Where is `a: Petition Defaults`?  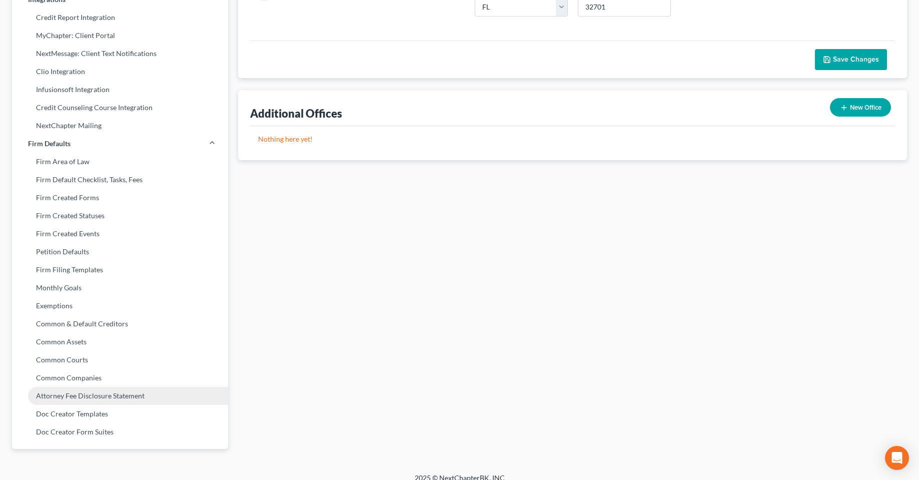 a: Petition Defaults is located at coordinates (120, 252).